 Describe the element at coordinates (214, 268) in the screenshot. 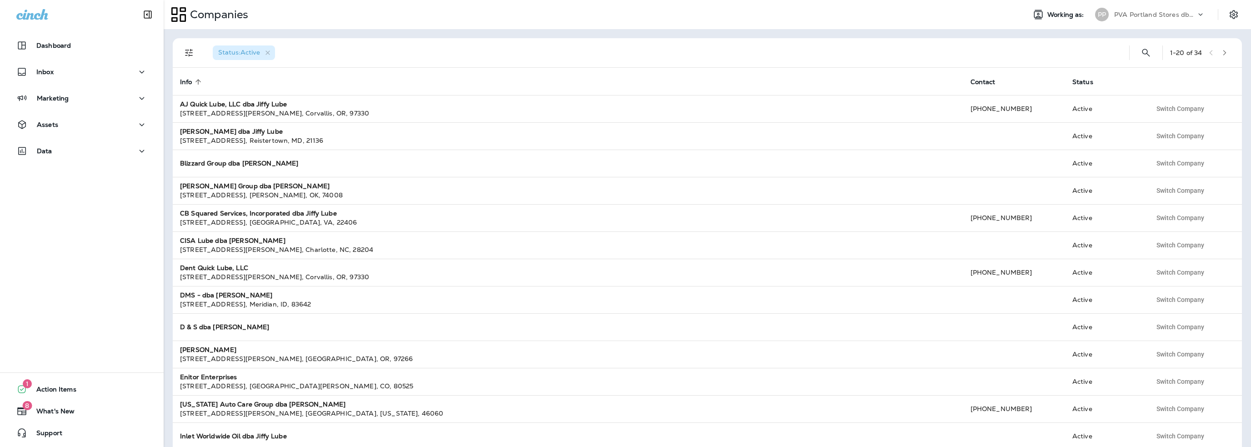

I see `strong: Dent Quick Lube, LLC` at that location.